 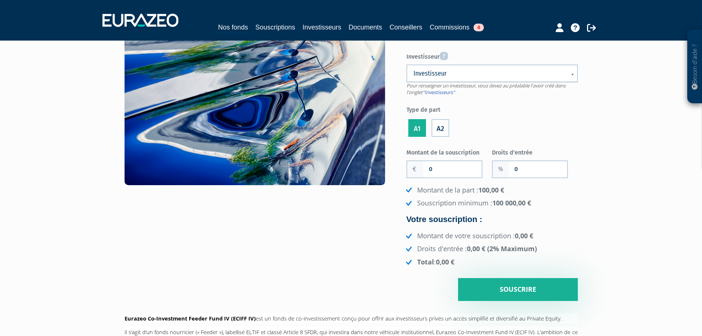 I want to click on span: Eurazeo Co-Investment Feeder Fund IV (ECIFF IV), so click(x=190, y=318).